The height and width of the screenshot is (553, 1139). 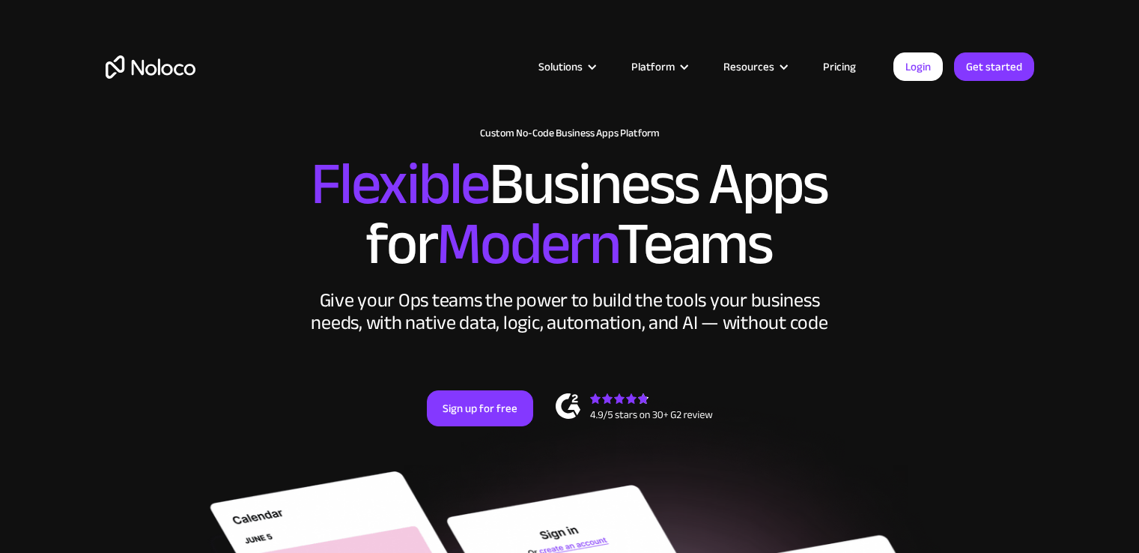 I want to click on div: Give your Ops teams the power to build the tools your business needs, with native data, logic, au..., so click(x=570, y=312).